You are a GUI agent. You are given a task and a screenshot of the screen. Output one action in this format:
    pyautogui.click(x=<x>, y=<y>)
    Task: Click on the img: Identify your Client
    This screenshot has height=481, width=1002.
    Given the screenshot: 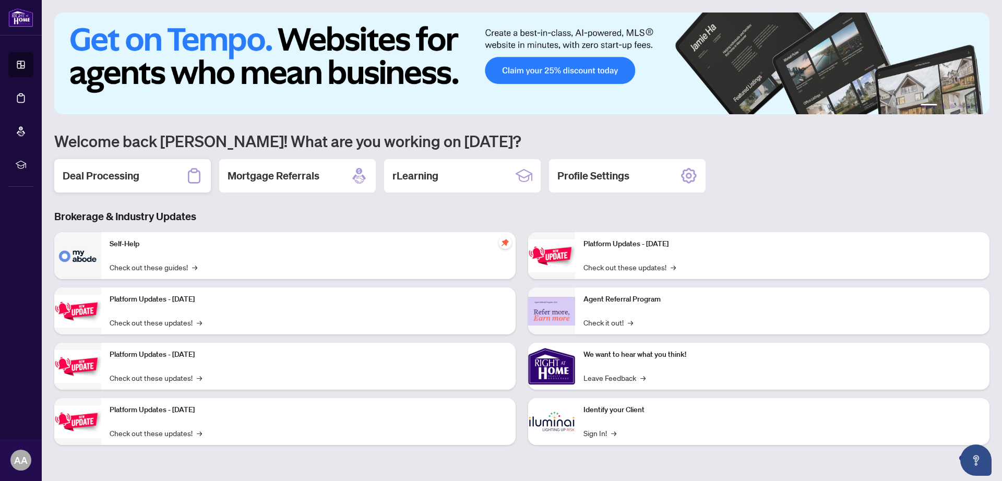 What is the action you would take?
    pyautogui.click(x=552, y=422)
    